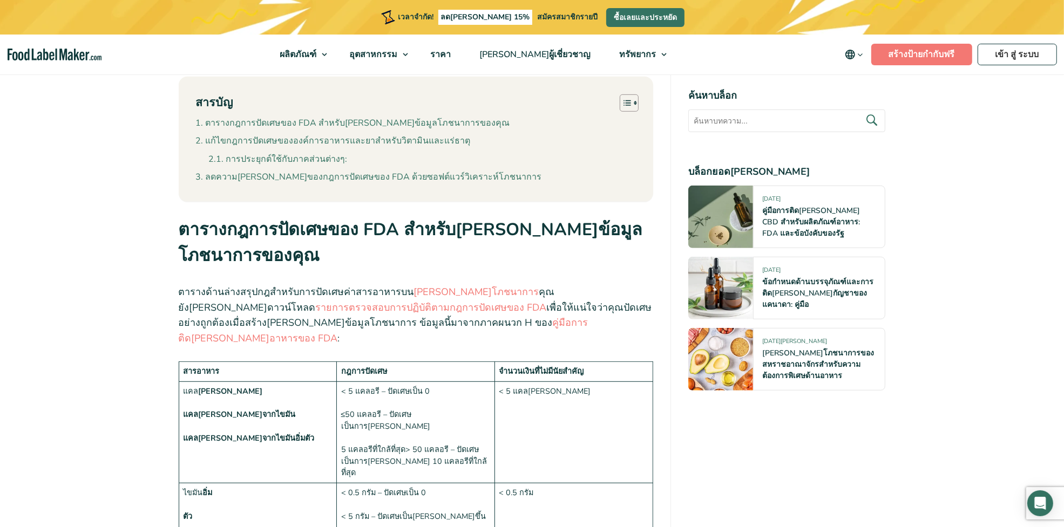 The width and height of the screenshot is (1064, 527). What do you see at coordinates (375, 55) in the screenshot?
I see `a: อุตสาหกรรม` at bounding box center [375, 55].